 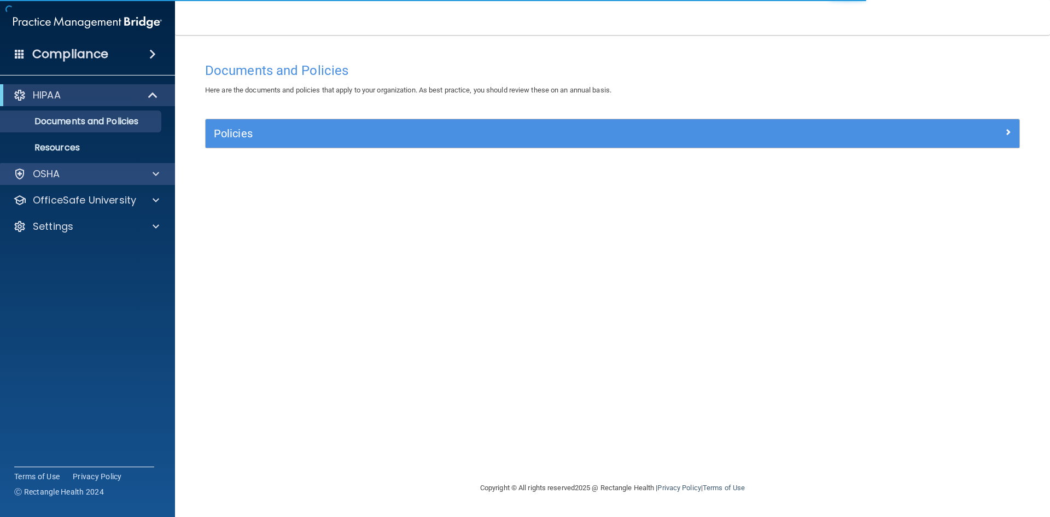 I want to click on p: OfficeSafe University, so click(x=84, y=200).